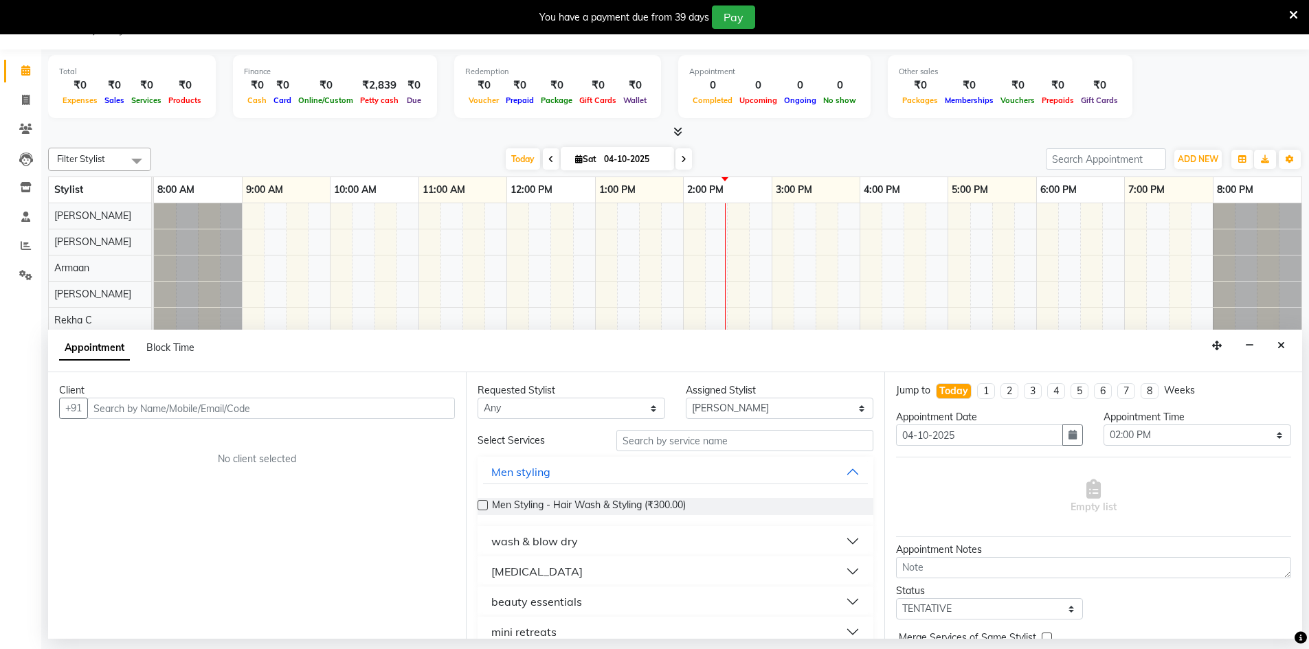 The height and width of the screenshot is (649, 1309). What do you see at coordinates (1033, 391) in the screenshot?
I see `li: 3` at bounding box center [1033, 391].